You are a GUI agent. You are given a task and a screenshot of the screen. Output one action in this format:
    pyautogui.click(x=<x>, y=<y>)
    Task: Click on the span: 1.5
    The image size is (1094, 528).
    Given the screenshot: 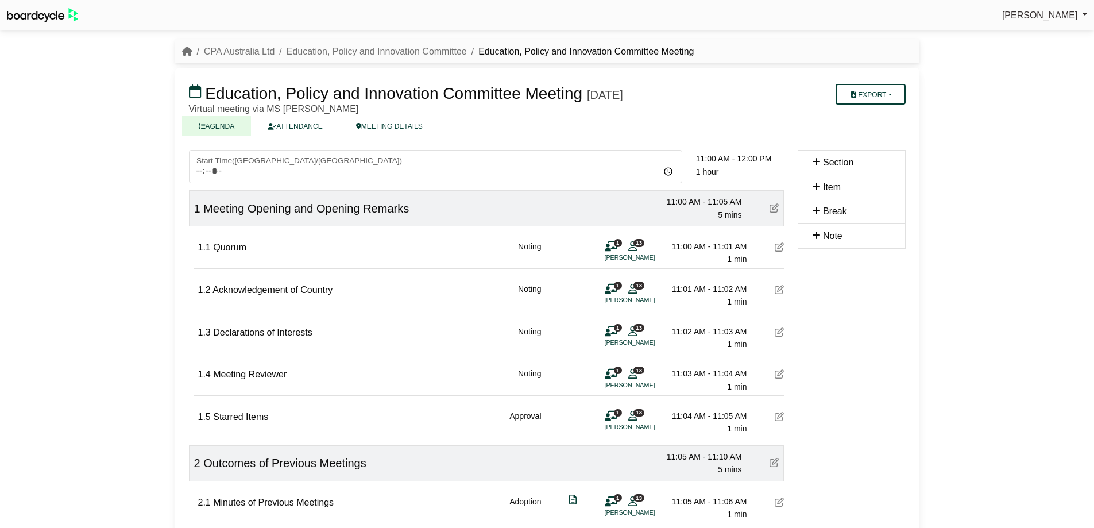 What is the action you would take?
    pyautogui.click(x=204, y=416)
    